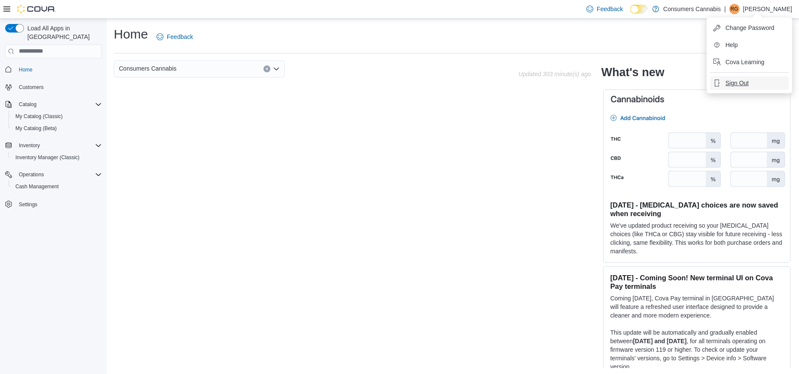  What do you see at coordinates (734, 9) in the screenshot?
I see `span: RG` at bounding box center [734, 9].